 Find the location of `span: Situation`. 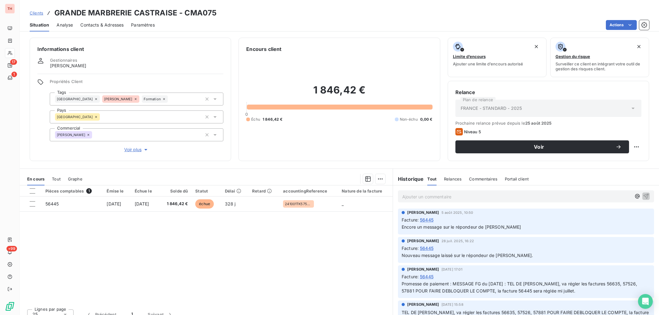

span: Situation is located at coordinates (39, 25).